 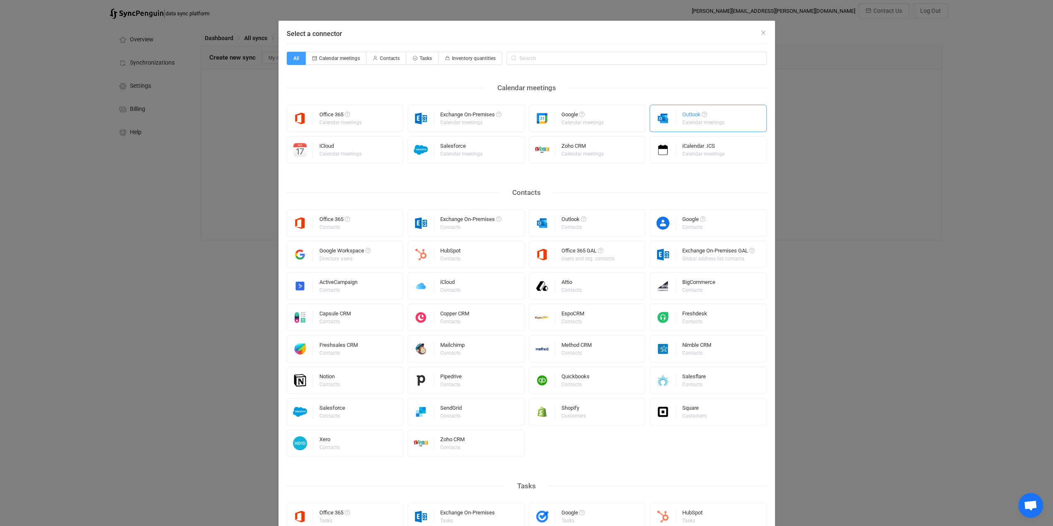 I want to click on img: quickbooks.png, so click(x=542, y=380).